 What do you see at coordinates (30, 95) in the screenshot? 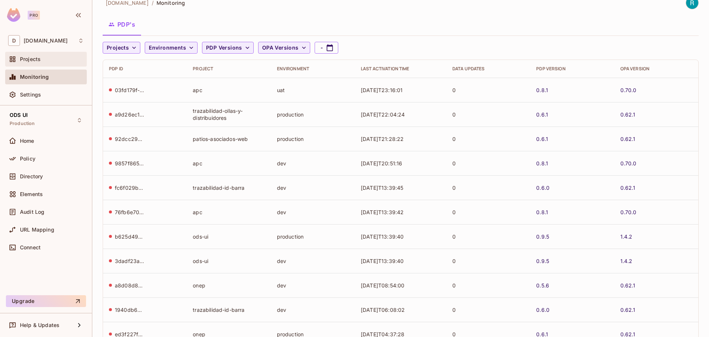
I see `span: Settings` at bounding box center [30, 95].